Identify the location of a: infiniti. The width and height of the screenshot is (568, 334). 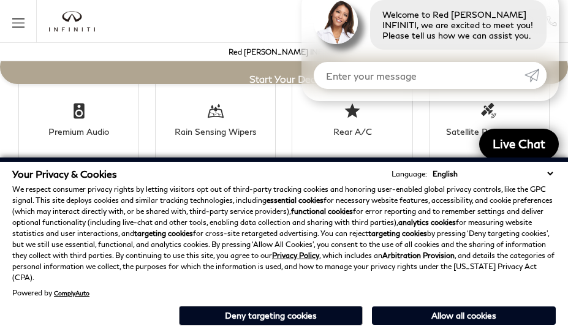
(72, 21).